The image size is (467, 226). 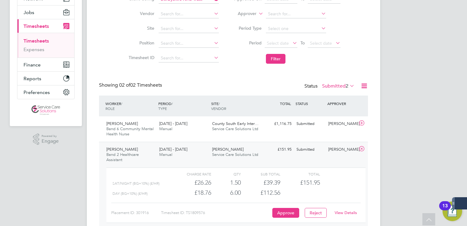 I want to click on span: £151.95, so click(x=310, y=182).